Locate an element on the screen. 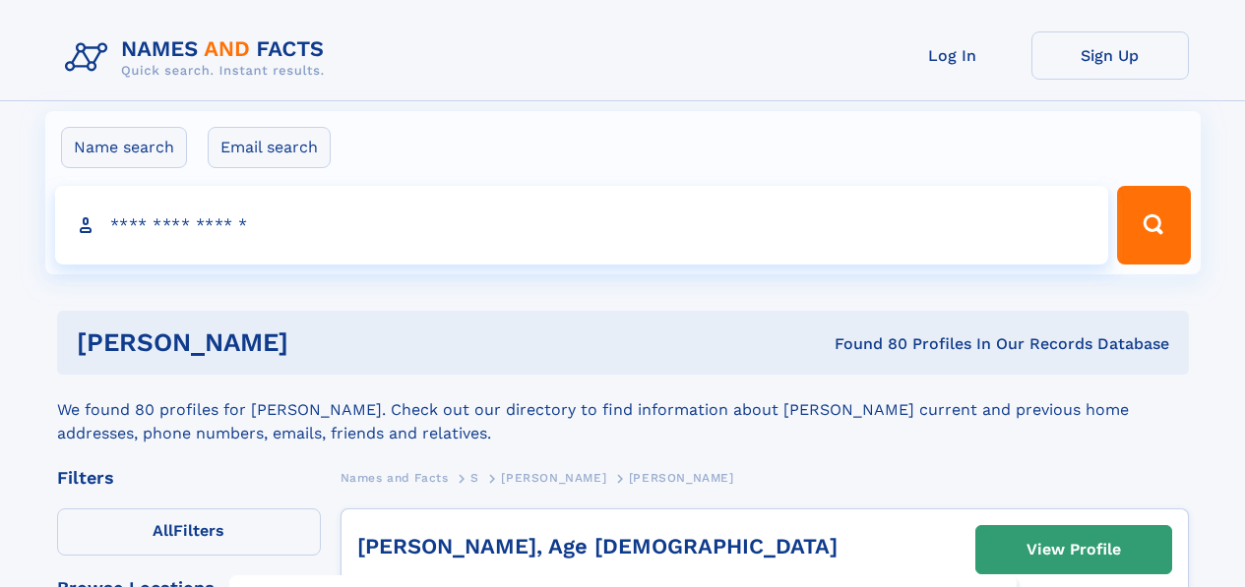  div: View Profile is located at coordinates (1074, 550).